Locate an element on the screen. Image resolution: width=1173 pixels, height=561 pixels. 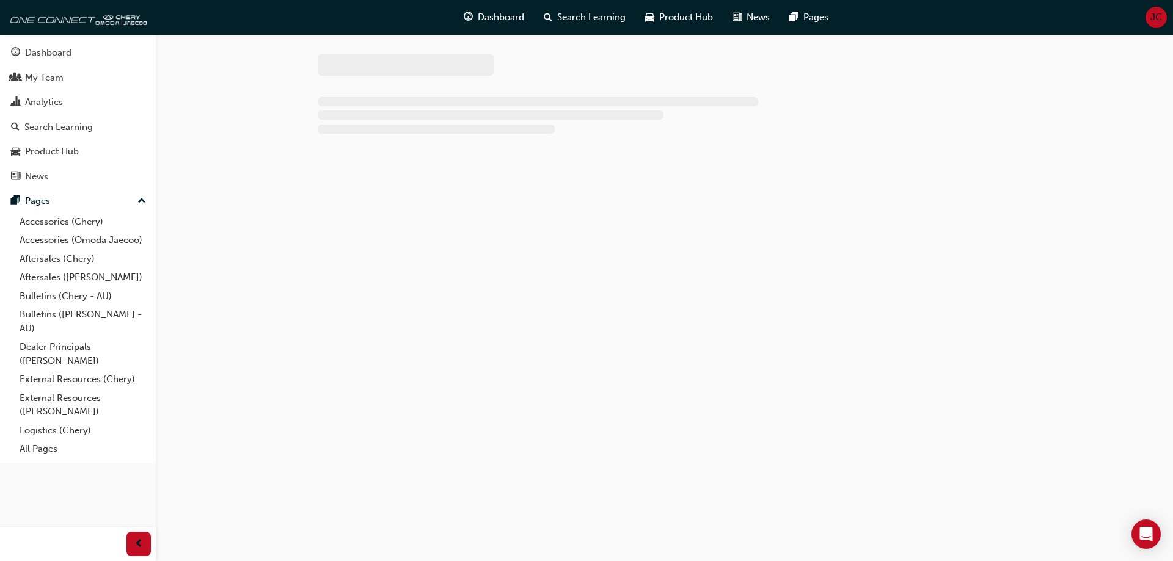
a: oneconnect is located at coordinates (76, 17).